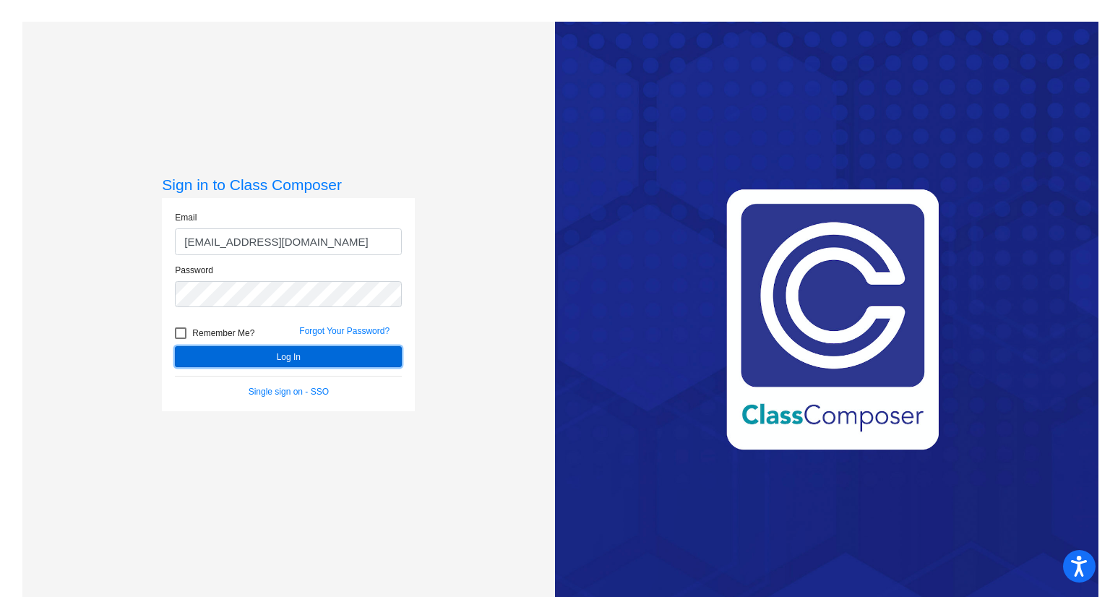 The height and width of the screenshot is (597, 1110). What do you see at coordinates (288, 356) in the screenshot?
I see `button: Log In` at bounding box center [288, 356].